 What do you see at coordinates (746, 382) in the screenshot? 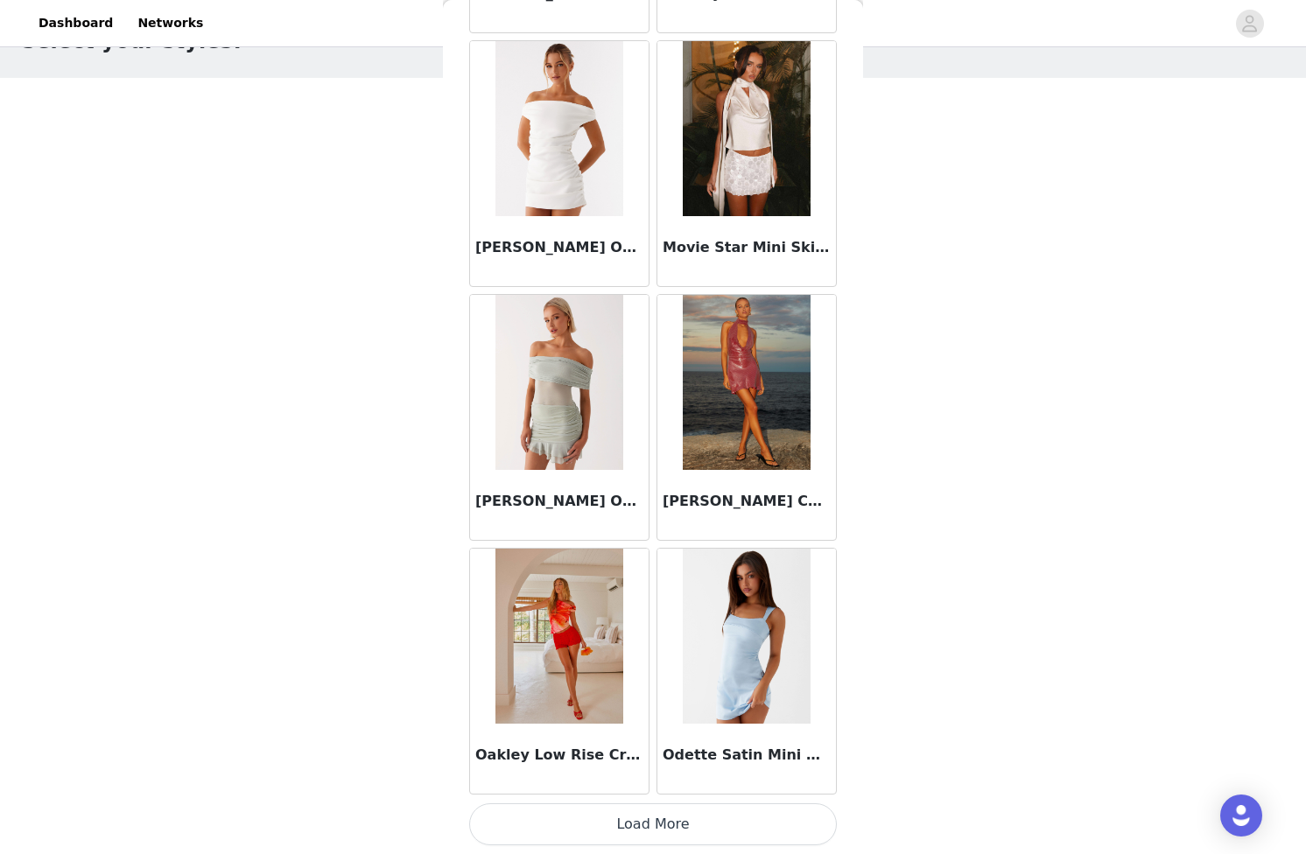
I see `img: Nora Sequin Cowl Neck Mini Dress - Red` at bounding box center [746, 382].